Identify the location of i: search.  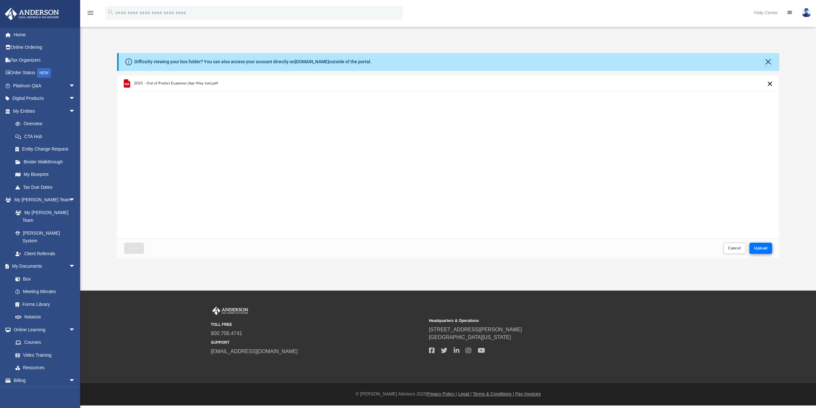
(111, 12).